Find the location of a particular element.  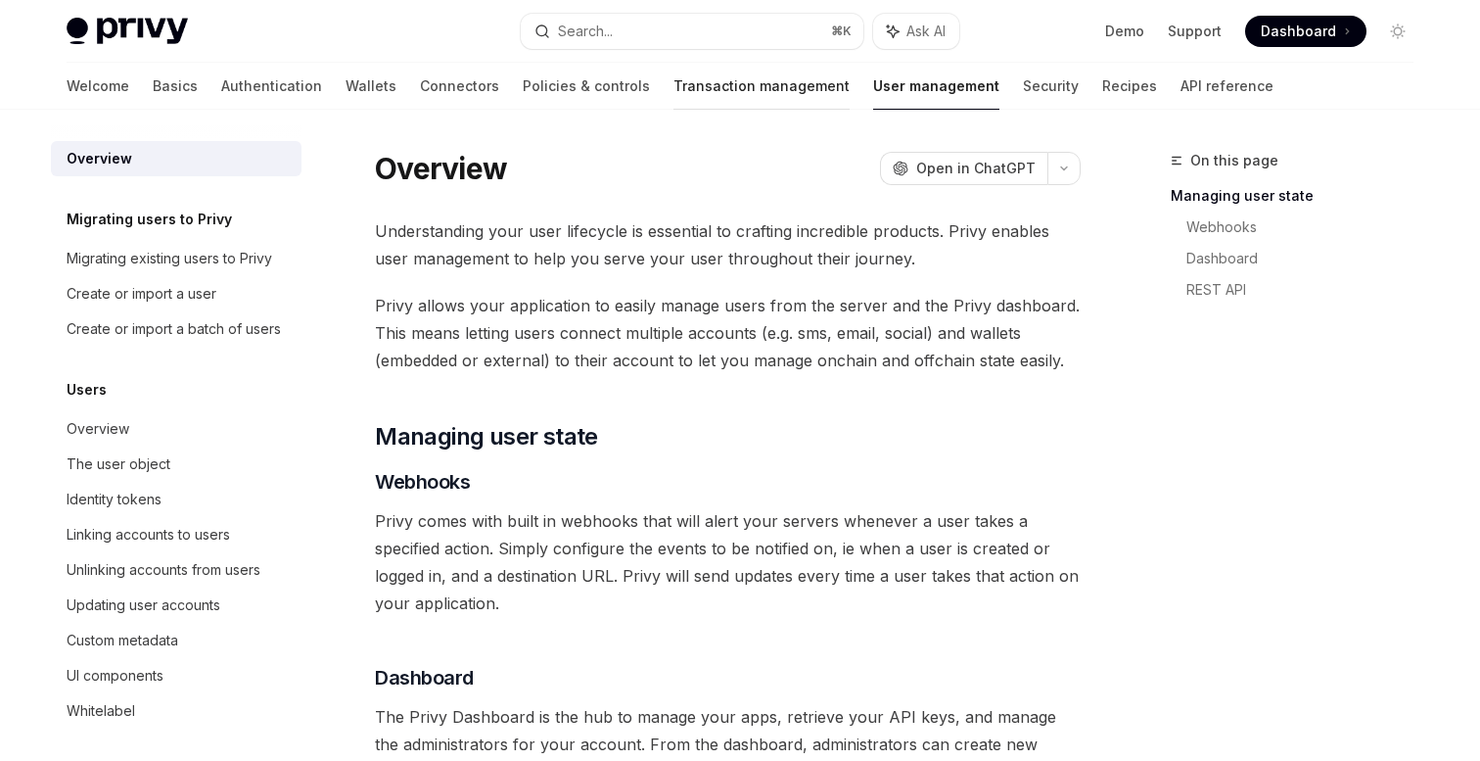

a: Support is located at coordinates (1194, 31).